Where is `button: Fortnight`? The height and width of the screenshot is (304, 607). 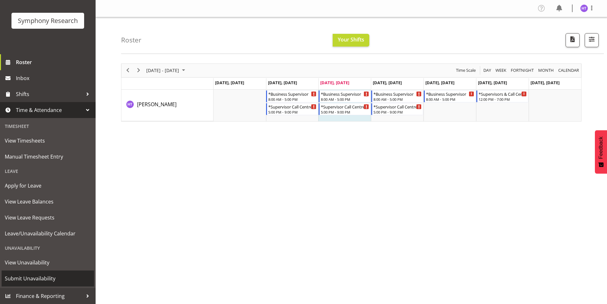 button: Fortnight is located at coordinates (522, 70).